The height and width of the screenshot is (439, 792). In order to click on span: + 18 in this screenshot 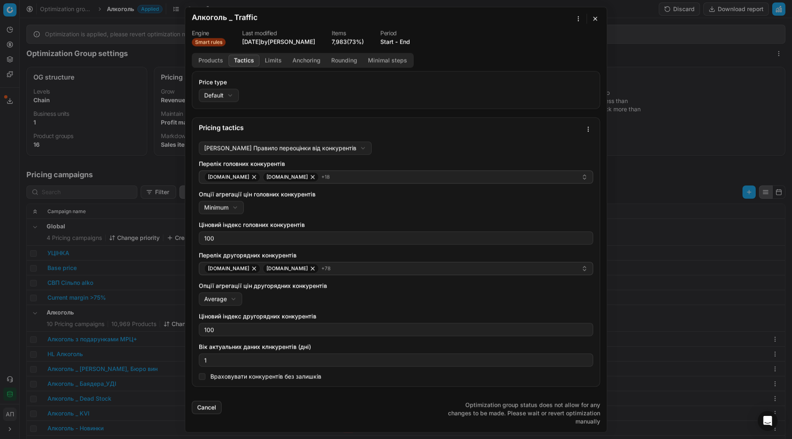, I will do `click(325, 177)`.